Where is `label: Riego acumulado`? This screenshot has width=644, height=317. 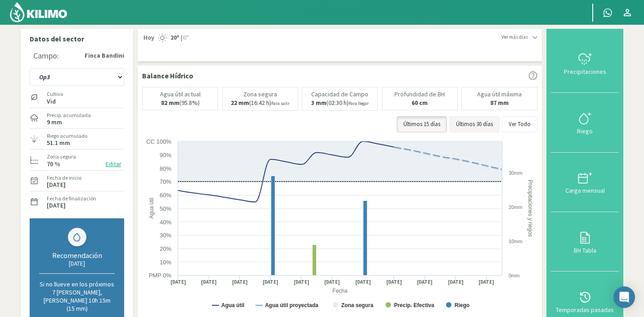 label: Riego acumulado is located at coordinates (67, 136).